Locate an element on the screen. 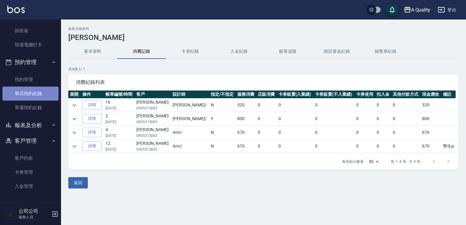 This screenshot has height=225, width=466. button: 消費記錄 is located at coordinates (142, 52).